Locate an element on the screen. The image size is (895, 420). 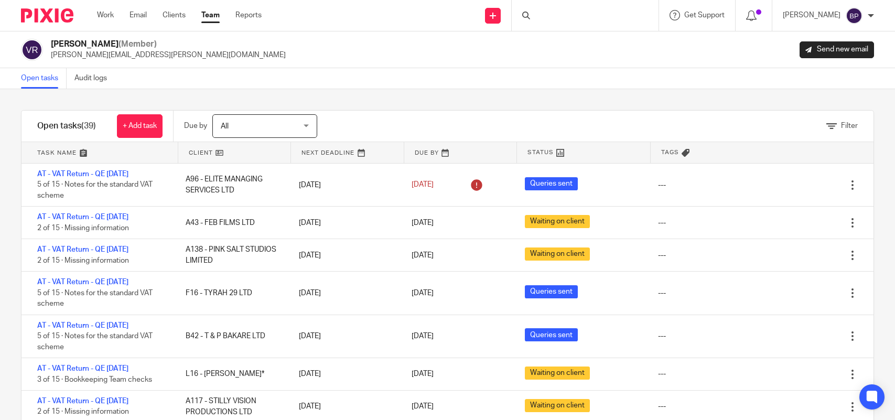
h1: Open tasks is located at coordinates (67, 126).